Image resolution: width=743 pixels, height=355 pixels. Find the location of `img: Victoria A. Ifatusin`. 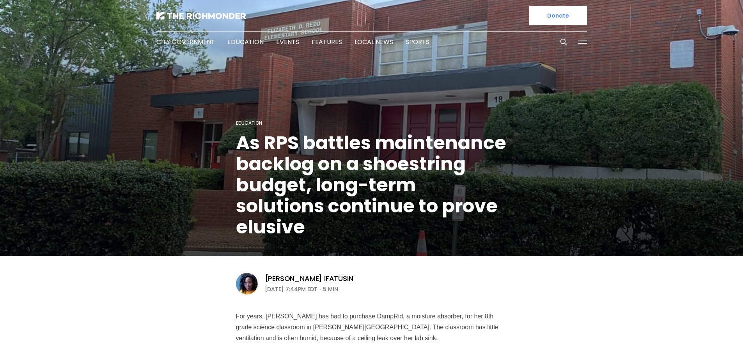

img: Victoria A. Ifatusin is located at coordinates (247, 284).